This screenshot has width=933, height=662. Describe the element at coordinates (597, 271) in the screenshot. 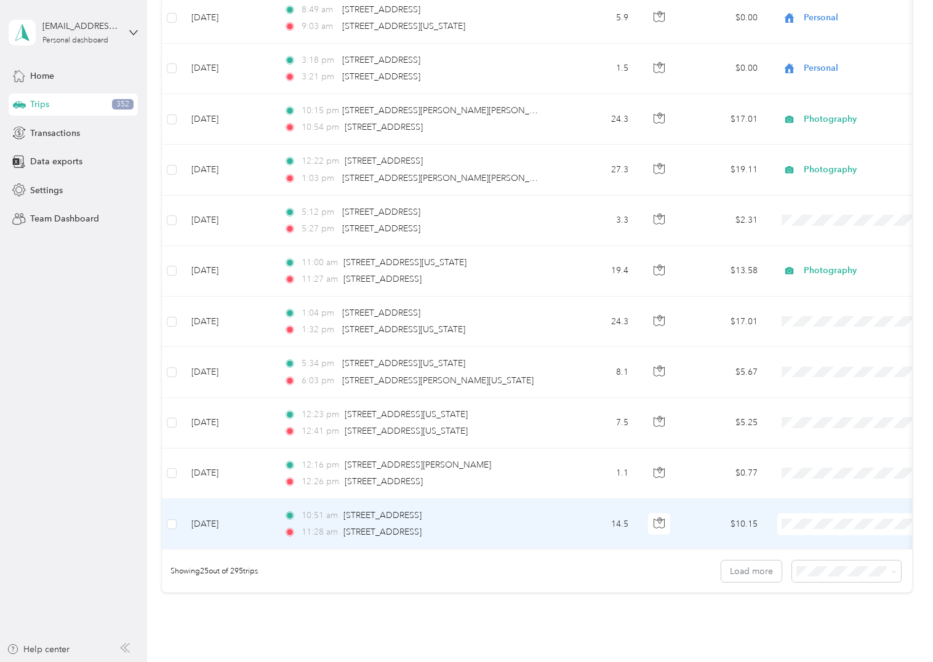

I see `td: 19.4` at that location.